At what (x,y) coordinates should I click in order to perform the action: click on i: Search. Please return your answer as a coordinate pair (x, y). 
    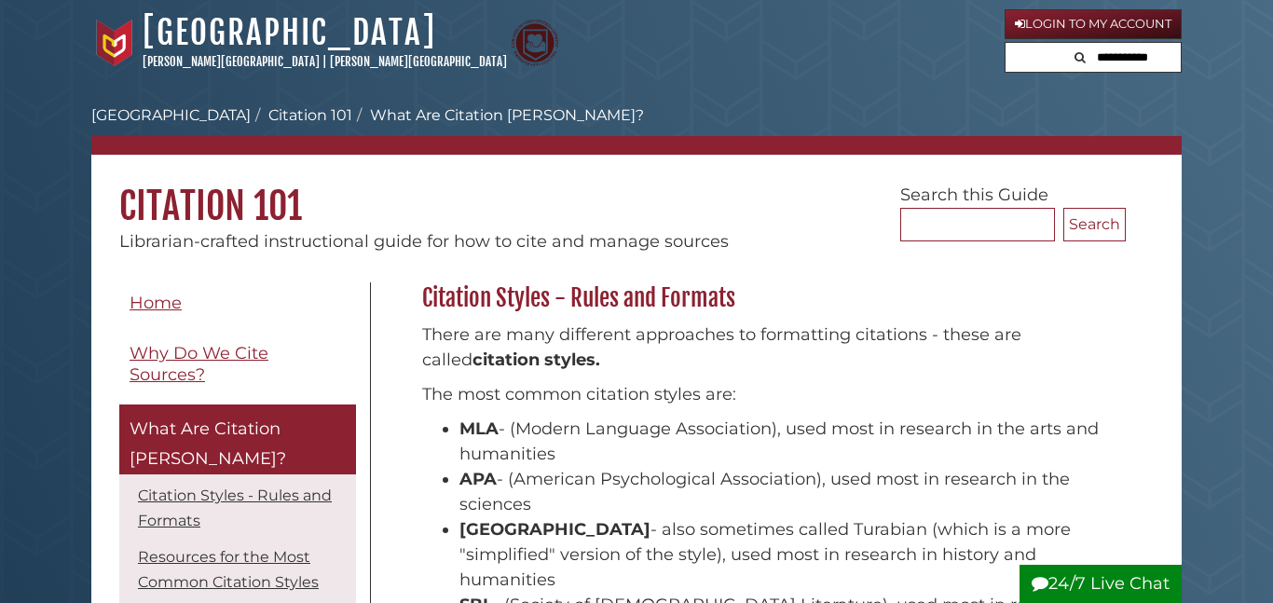
    Looking at the image, I should click on (1080, 57).